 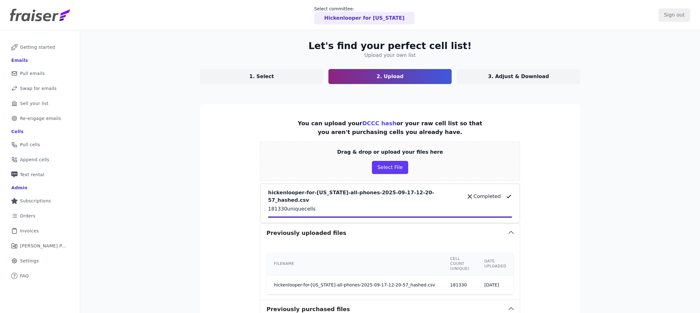 What do you see at coordinates (32, 73) in the screenshot?
I see `span: Pull emails` at bounding box center [32, 73].